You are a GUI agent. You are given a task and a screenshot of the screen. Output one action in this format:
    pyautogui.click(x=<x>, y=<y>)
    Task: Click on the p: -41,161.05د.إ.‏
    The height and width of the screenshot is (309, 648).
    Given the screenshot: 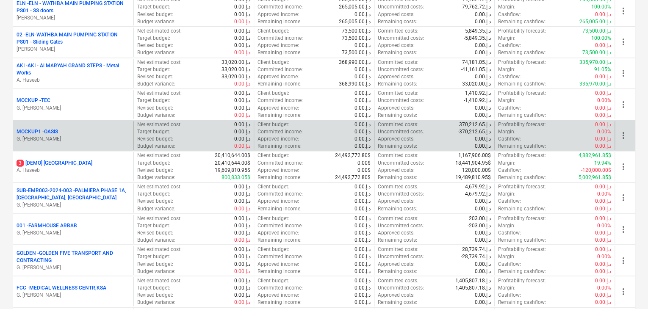 What is the action you would take?
    pyautogui.click(x=476, y=69)
    